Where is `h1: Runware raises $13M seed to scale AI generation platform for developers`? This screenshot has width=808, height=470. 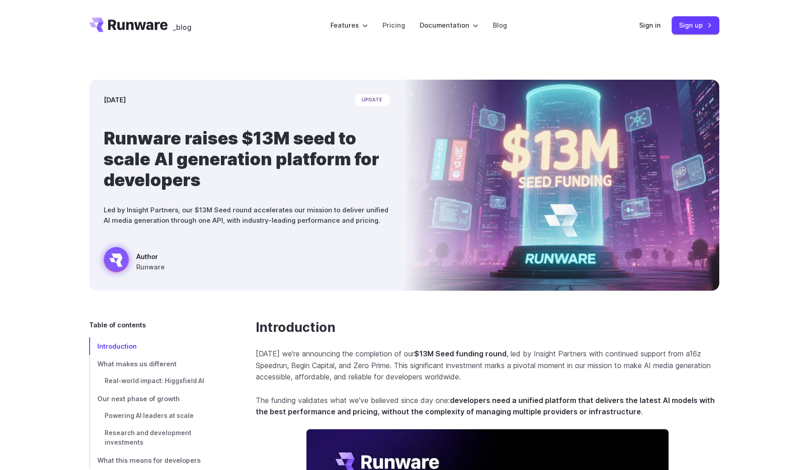
h1: Runware raises $13M seed to scale AI generation platform for developers is located at coordinates (247, 159).